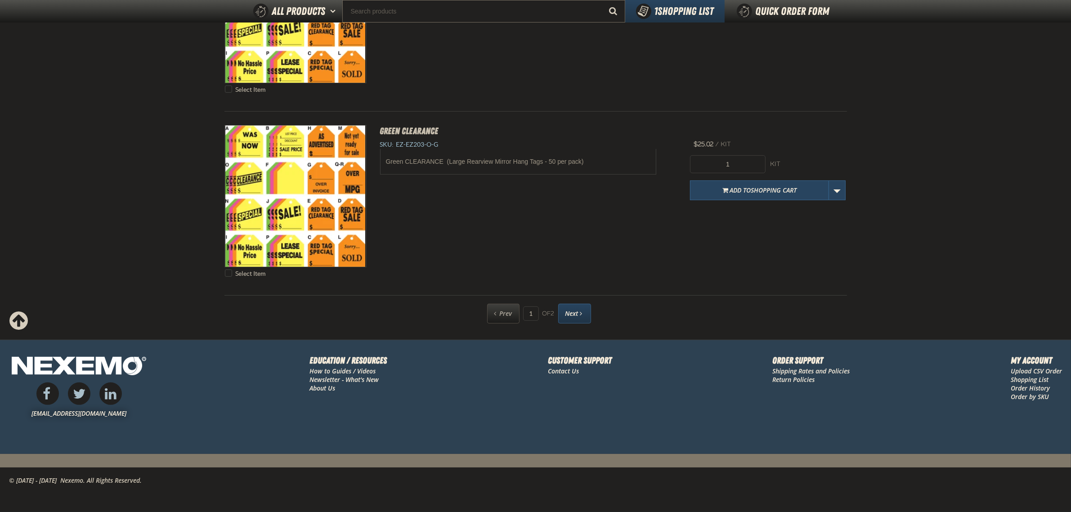 Image resolution: width=1071 pixels, height=512 pixels. I want to click on img: Nexemo Logo, so click(79, 367).